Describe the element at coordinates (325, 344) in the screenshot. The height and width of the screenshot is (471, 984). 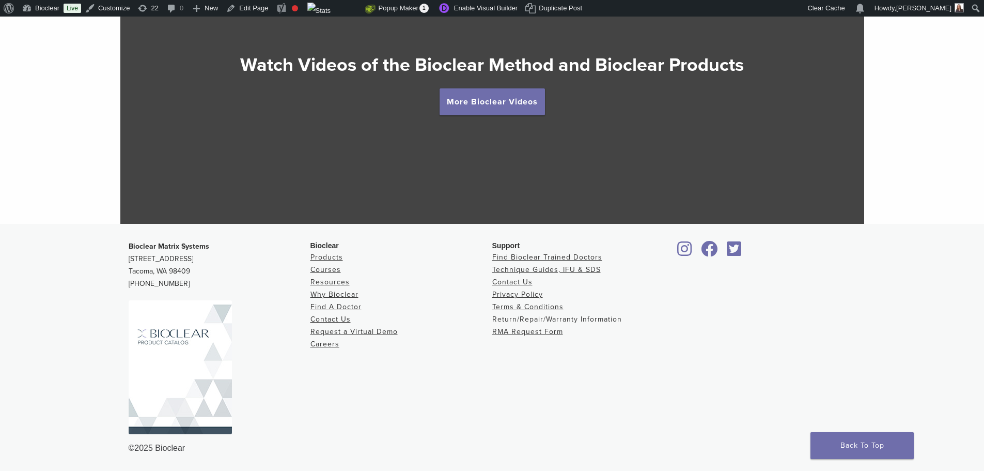
I see `a: Careers` at that location.